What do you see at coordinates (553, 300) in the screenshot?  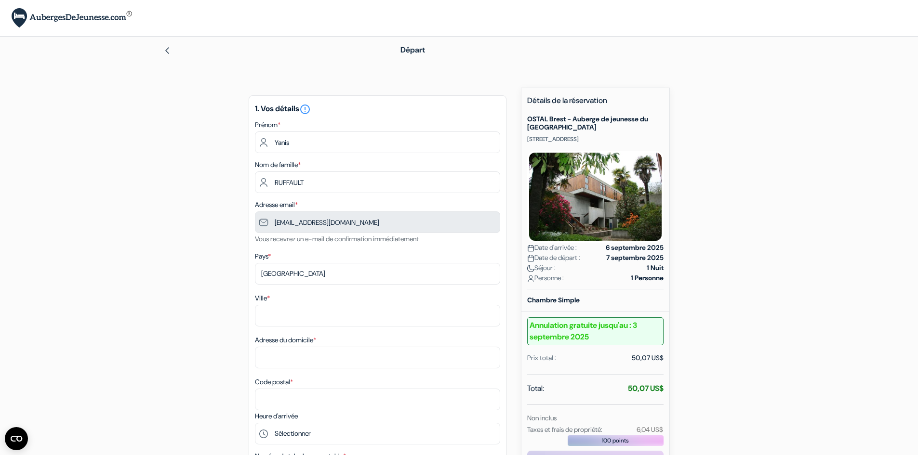 I see `b: Chambre Simple` at bounding box center [553, 300].